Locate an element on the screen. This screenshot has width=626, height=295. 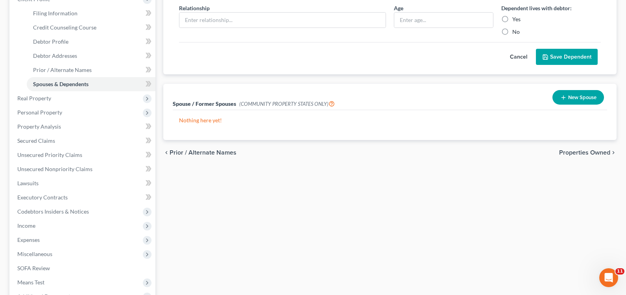
a: Debtor Profile is located at coordinates (91, 42).